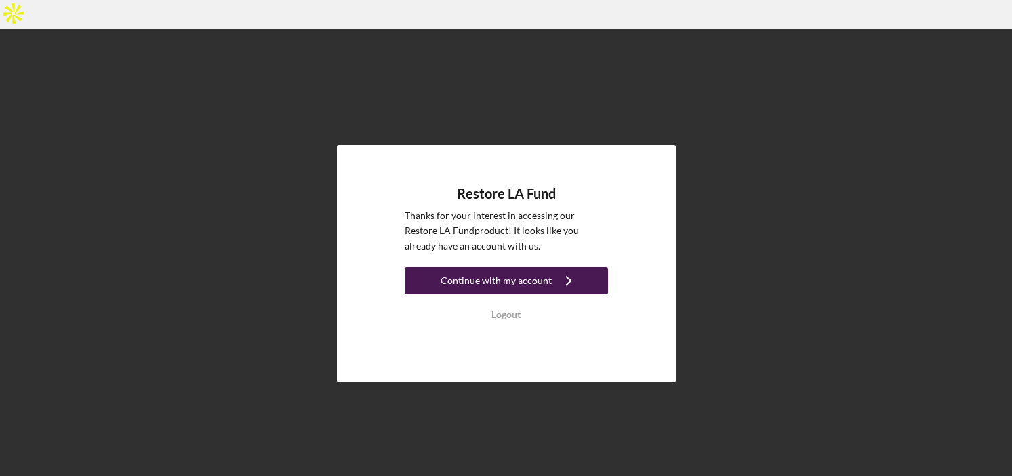 Image resolution: width=1012 pixels, height=476 pixels. What do you see at coordinates (505, 314) in the screenshot?
I see `div: Logout` at bounding box center [505, 314].